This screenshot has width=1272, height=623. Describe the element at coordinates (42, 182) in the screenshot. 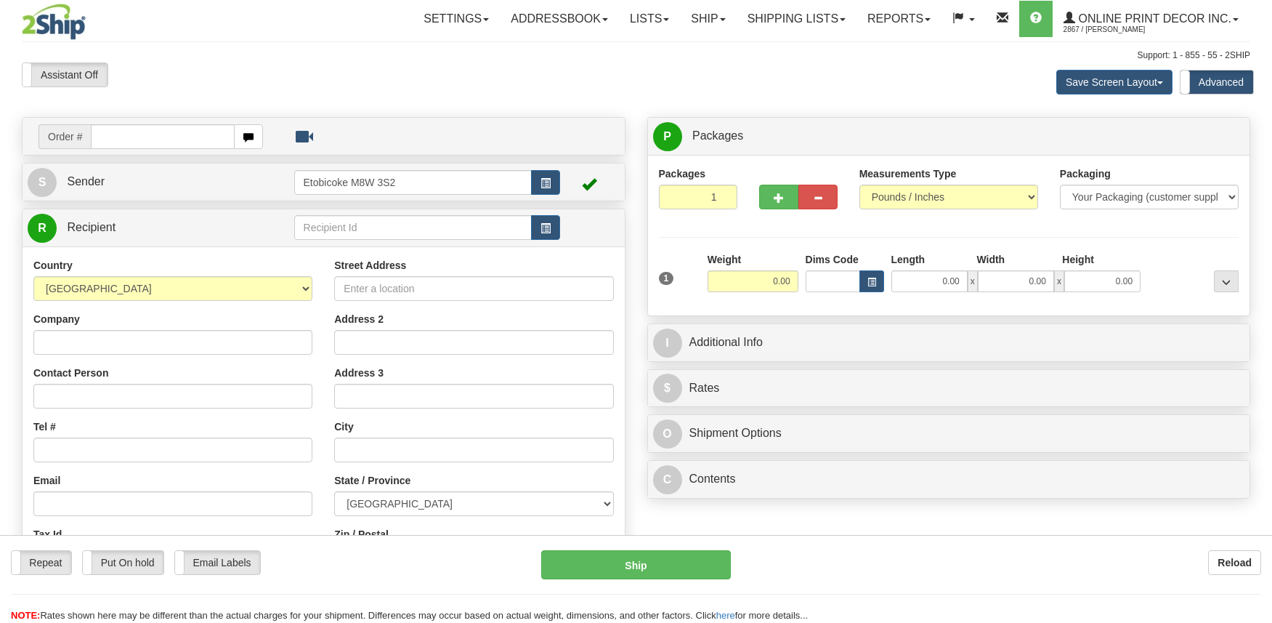

I see `span: S` at that location.